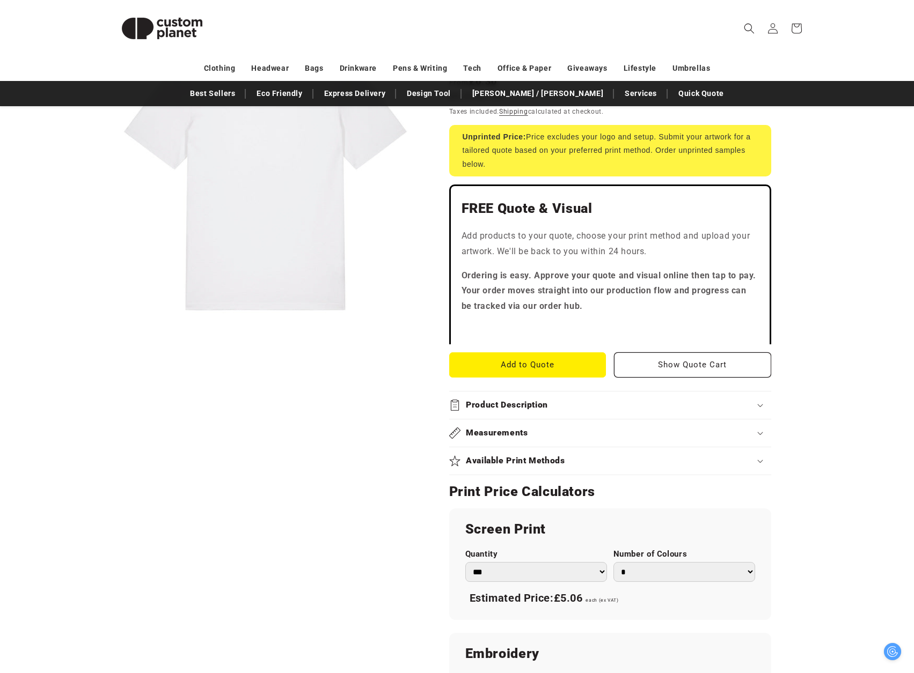 The width and height of the screenshot is (914, 673). I want to click on div: Taxes included. calculated at checkout., so click(610, 112).